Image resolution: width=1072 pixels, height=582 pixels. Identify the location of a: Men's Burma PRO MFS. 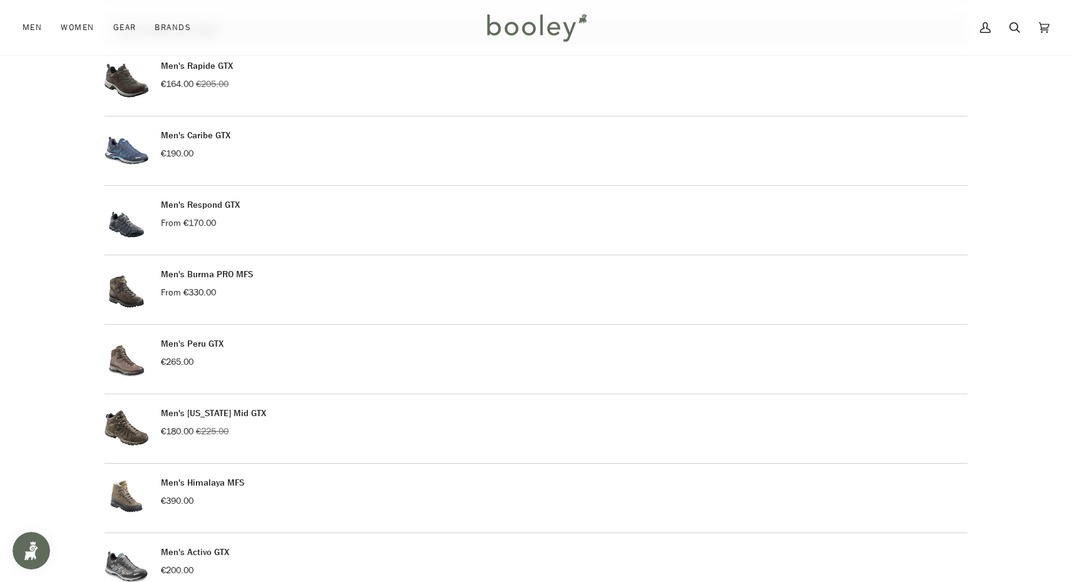
(207, 274).